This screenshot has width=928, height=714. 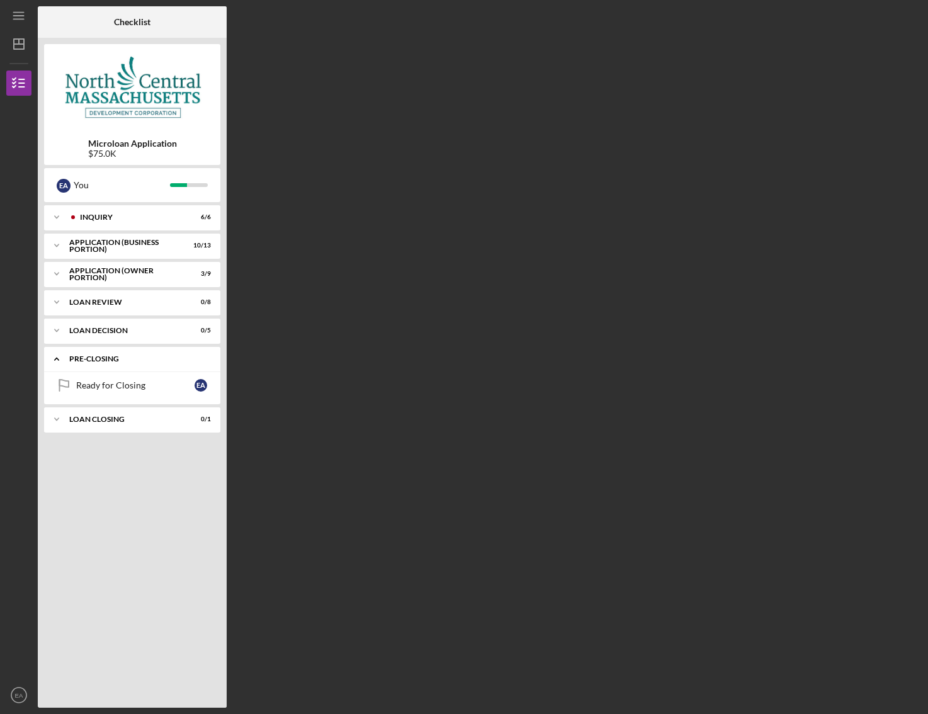 What do you see at coordinates (132, 144) in the screenshot?
I see `b: Microloan Application` at bounding box center [132, 144].